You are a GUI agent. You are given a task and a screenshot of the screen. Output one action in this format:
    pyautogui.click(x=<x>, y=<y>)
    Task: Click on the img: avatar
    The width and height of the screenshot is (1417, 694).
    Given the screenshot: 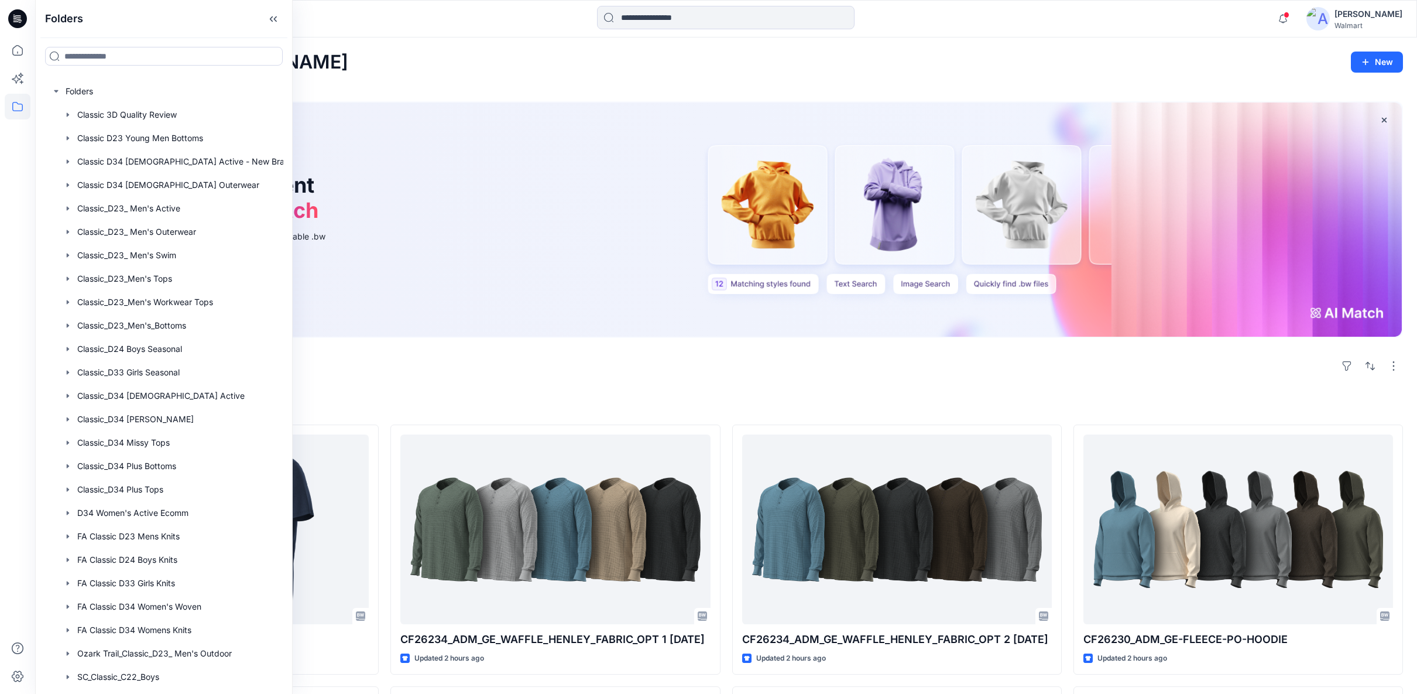 What is the action you would take?
    pyautogui.click(x=1318, y=19)
    